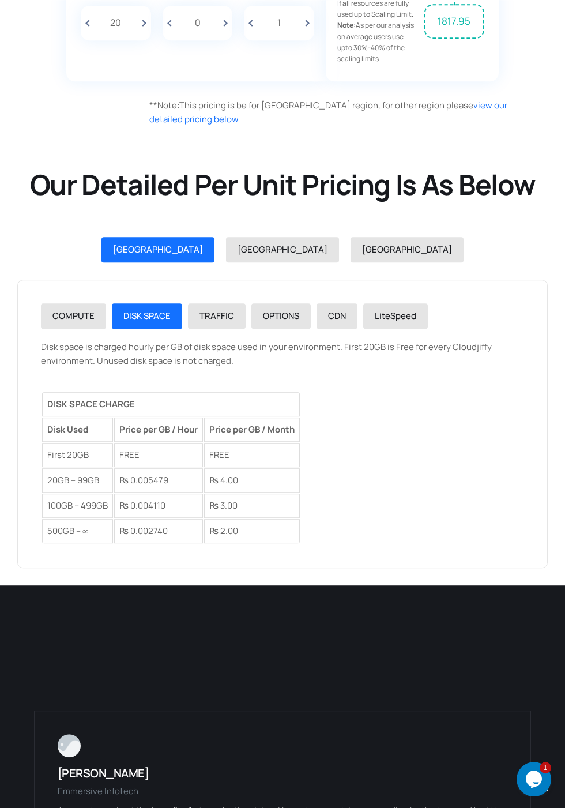 Image resolution: width=565 pixels, height=808 pixels. What do you see at coordinates (159, 430) in the screenshot?
I see `td: Price per GB / Hour` at bounding box center [159, 430].